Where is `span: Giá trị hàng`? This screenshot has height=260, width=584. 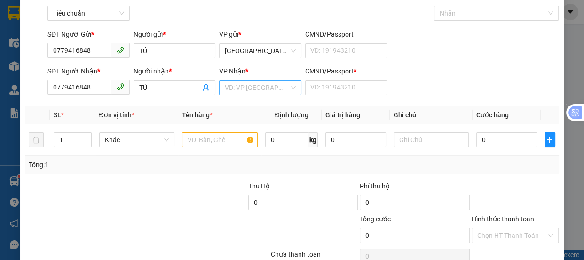
span: Giá trị hàng is located at coordinates (343, 115).